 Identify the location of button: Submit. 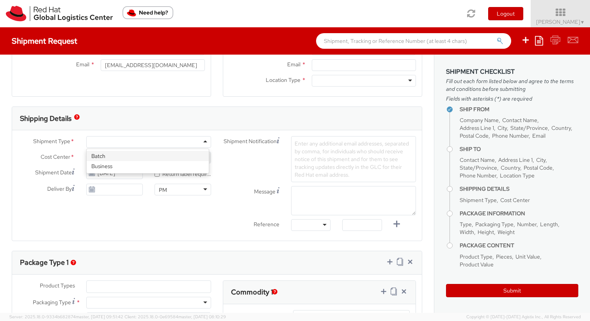
(512, 291).